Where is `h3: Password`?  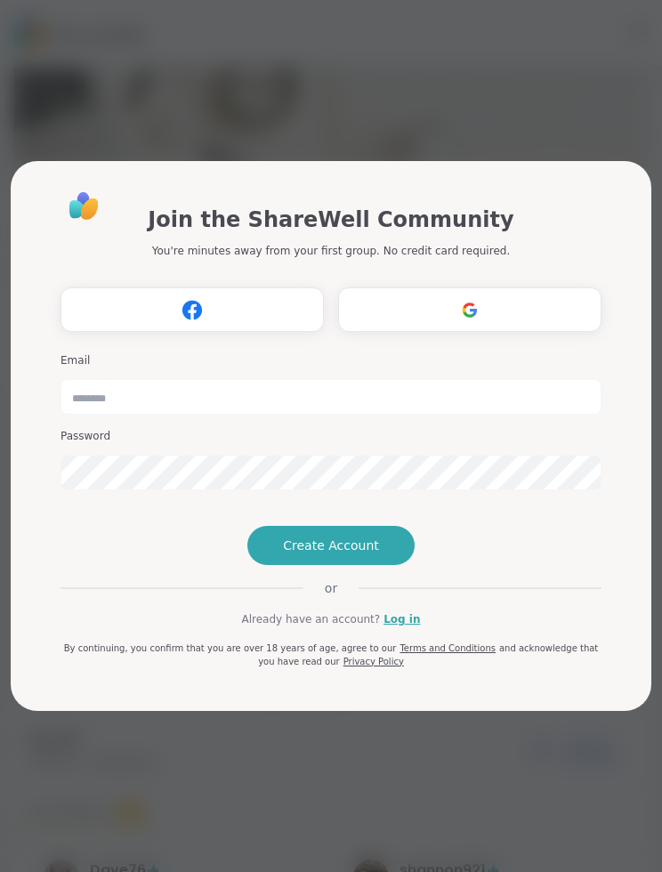 h3: Password is located at coordinates (331, 436).